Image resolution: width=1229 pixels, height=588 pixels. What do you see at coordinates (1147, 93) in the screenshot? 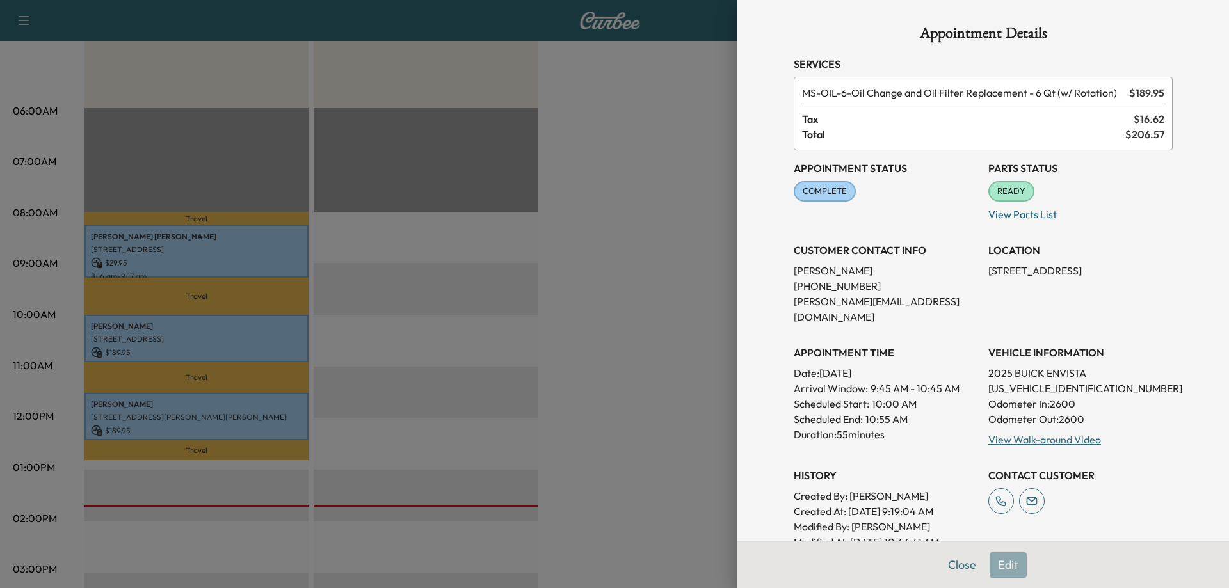
I see `span: $ 189.95` at bounding box center [1147, 93].